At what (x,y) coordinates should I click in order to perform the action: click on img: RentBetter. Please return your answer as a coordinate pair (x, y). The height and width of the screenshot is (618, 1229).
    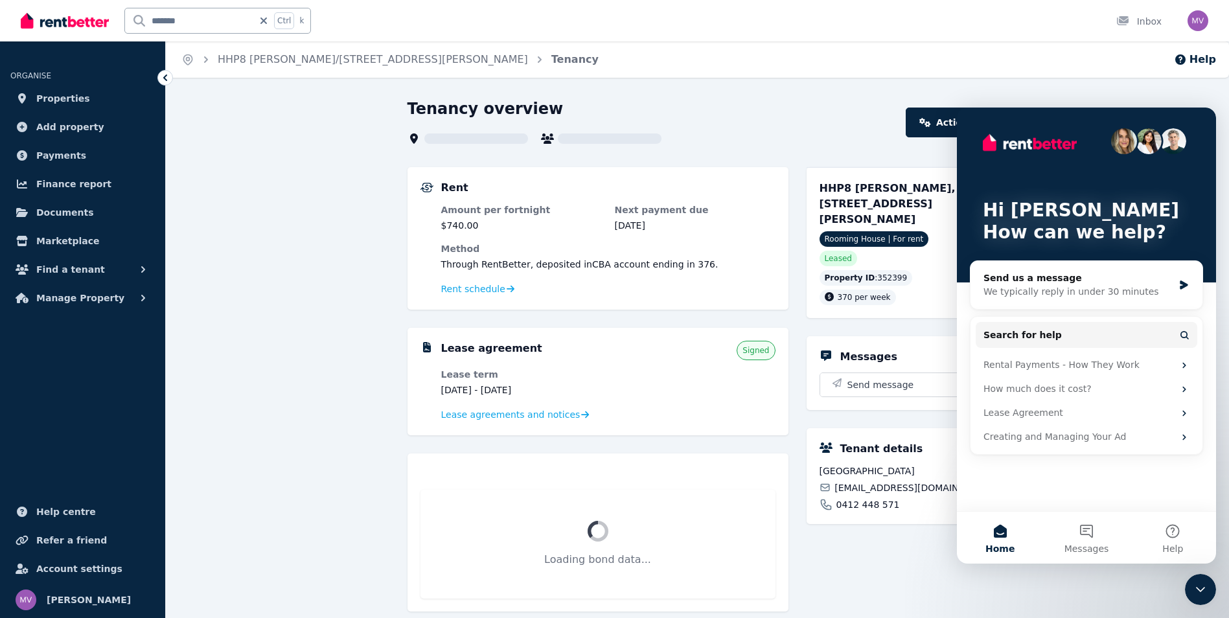
    Looking at the image, I should click on (65, 21).